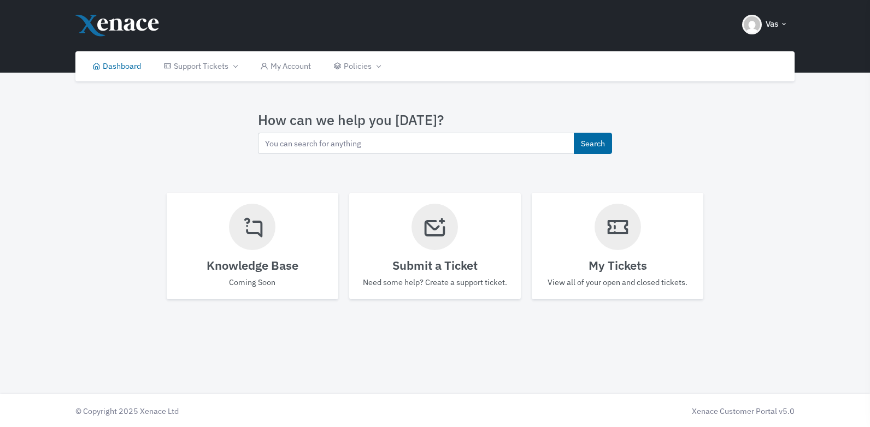 This screenshot has height=427, width=870. What do you see at coordinates (285, 66) in the screenshot?
I see `a: My Account` at bounding box center [285, 66].